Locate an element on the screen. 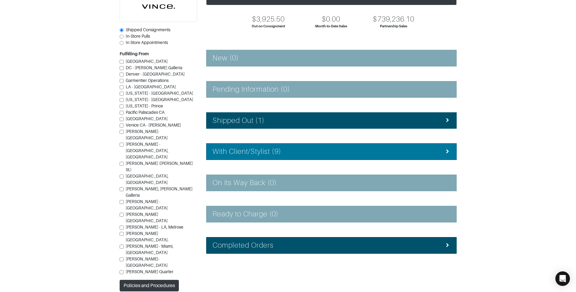 This screenshot has height=292, width=576. span: Shipped Consignments is located at coordinates (148, 30).